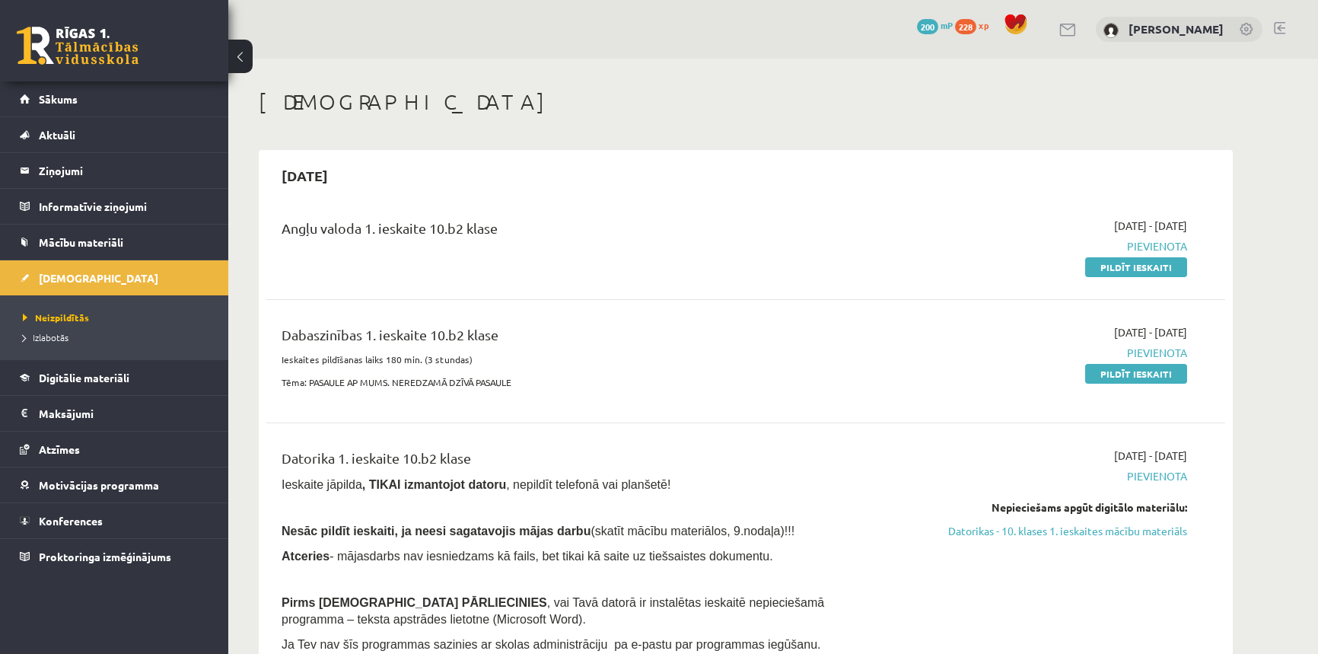 The image size is (1318, 654). Describe the element at coordinates (1043, 507) in the screenshot. I see `div: Nepieciešams apgūt digitālo materiālu:` at that location.